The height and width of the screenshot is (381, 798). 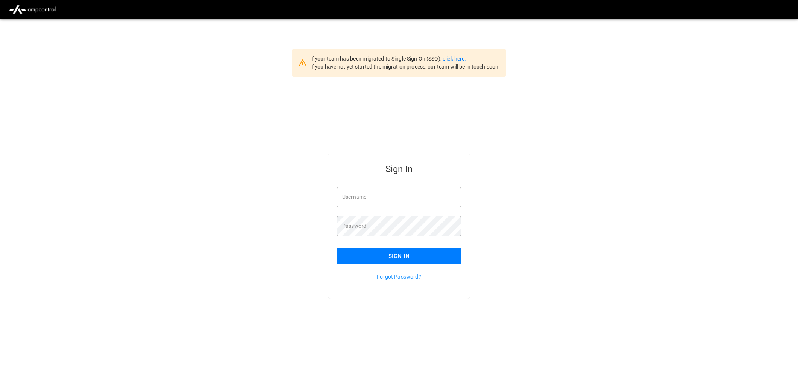 What do you see at coordinates (399, 256) in the screenshot?
I see `button: Sign In` at bounding box center [399, 256].